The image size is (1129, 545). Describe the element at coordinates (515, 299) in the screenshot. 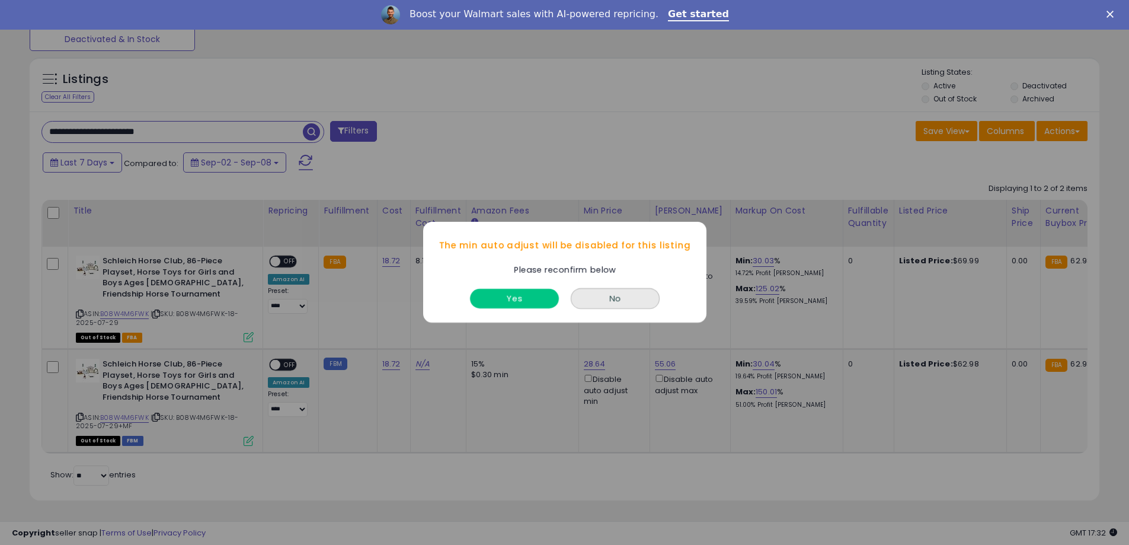

I see `button: Yes` at that location.